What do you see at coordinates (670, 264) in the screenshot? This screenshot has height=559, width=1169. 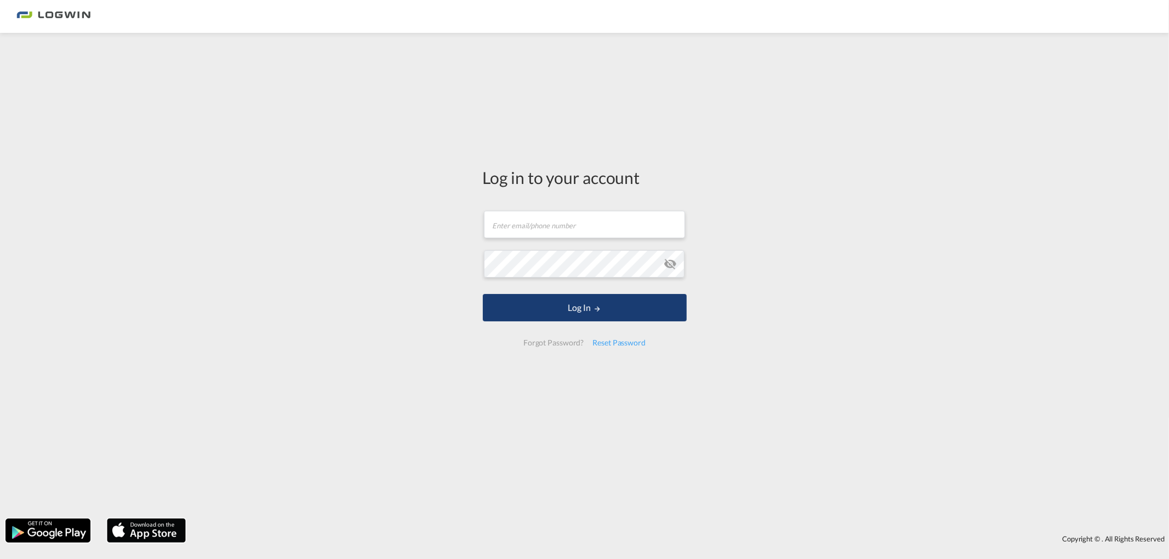 I see `md-icon: icon-eye-off` at bounding box center [670, 264].